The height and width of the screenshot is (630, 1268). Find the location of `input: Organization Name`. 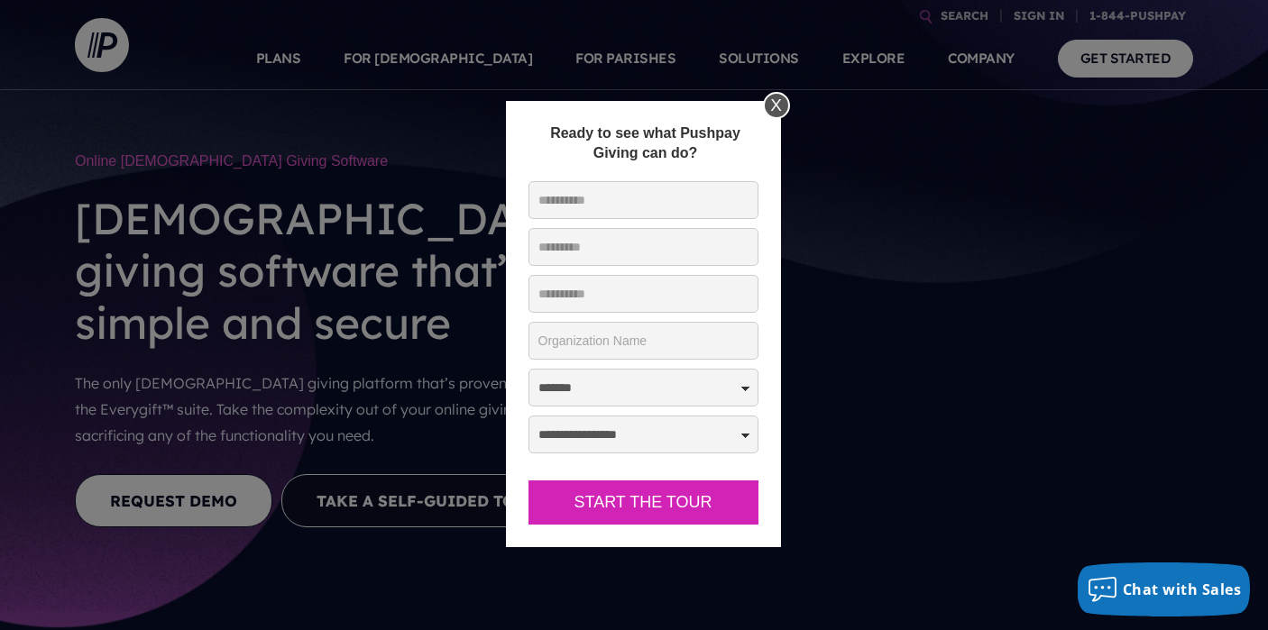

input: Organization Name is located at coordinates (643, 341).